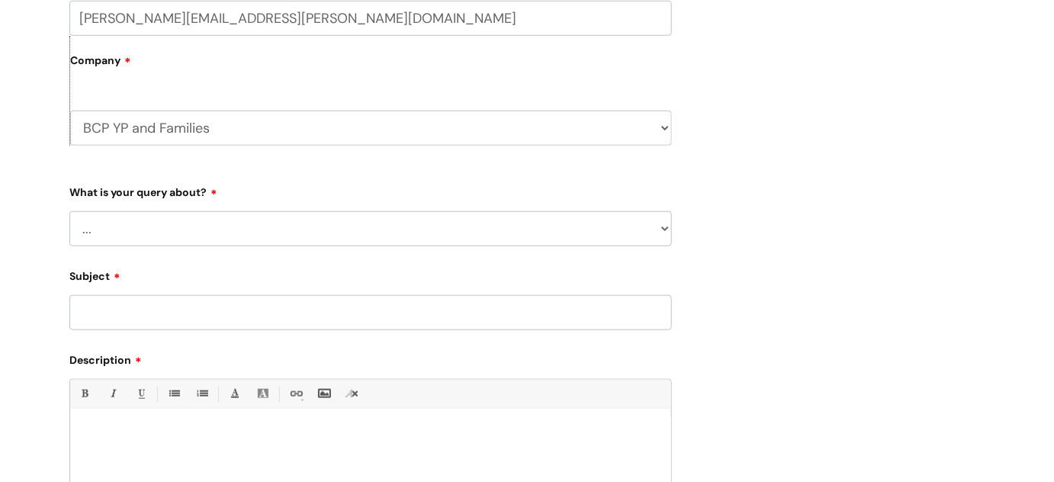 The height and width of the screenshot is (482, 1054). Describe the element at coordinates (234, 393) in the screenshot. I see `a: Font Color` at that location.